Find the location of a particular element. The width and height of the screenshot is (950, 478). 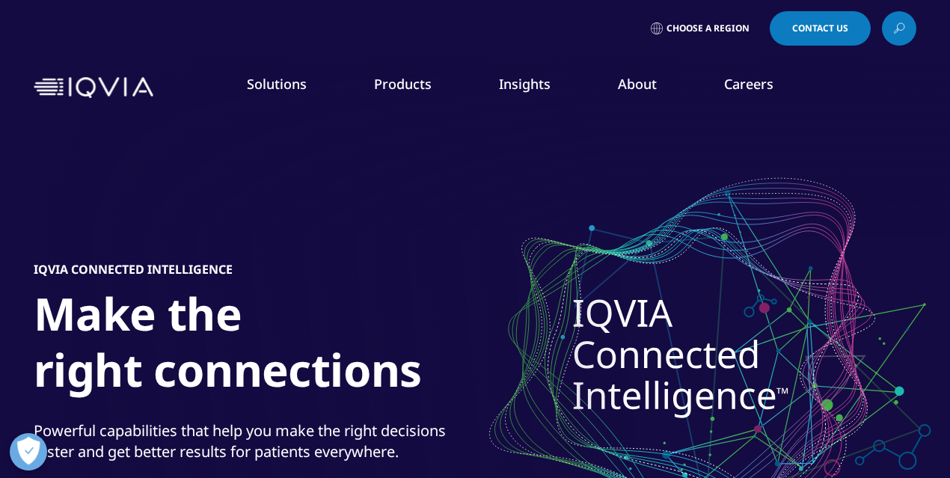

a: Careers is located at coordinates (749, 84).